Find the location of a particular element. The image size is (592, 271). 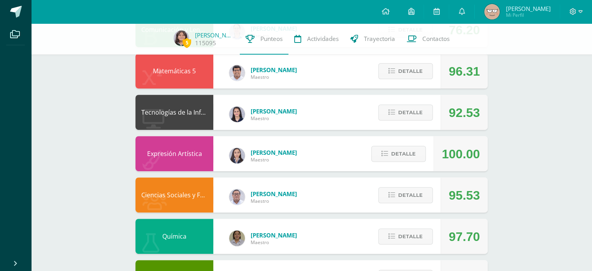

div: Expresión Artística is located at coordinates (174, 153).